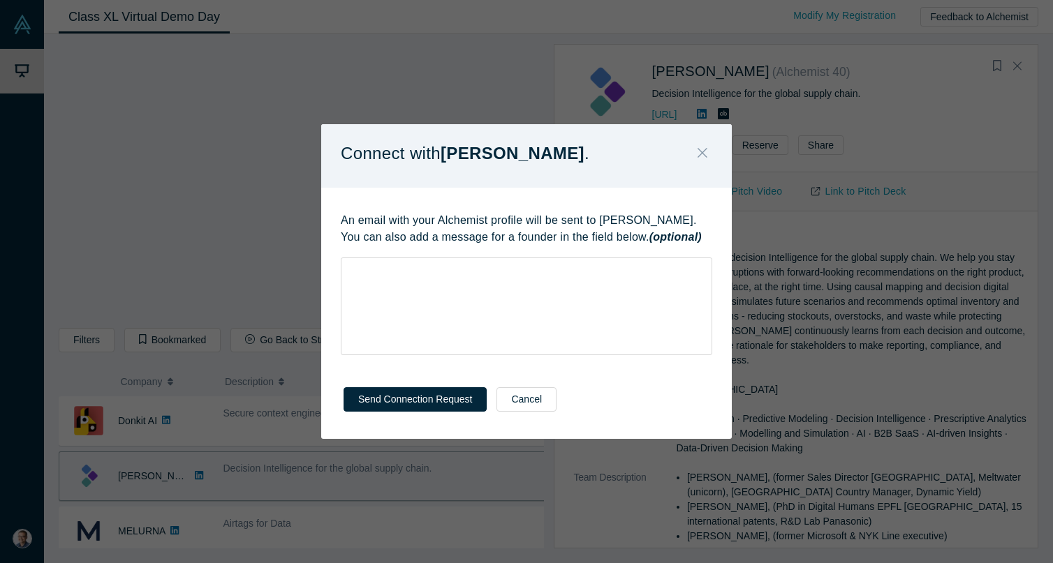 This screenshot has height=563, width=1053. What do you see at coordinates (526, 306) in the screenshot?
I see `div: rdw-wrapper` at bounding box center [526, 306].